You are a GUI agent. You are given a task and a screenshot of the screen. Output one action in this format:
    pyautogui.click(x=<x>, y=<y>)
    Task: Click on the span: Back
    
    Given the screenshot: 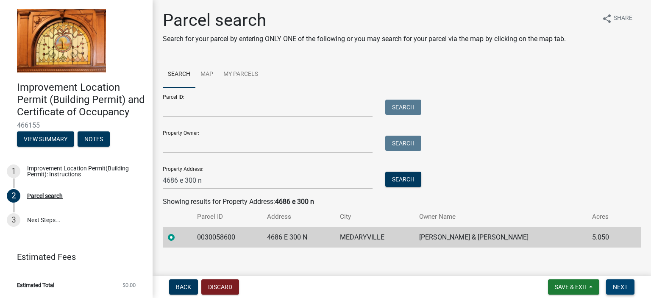 What is the action you would take?
    pyautogui.click(x=184, y=287)
    